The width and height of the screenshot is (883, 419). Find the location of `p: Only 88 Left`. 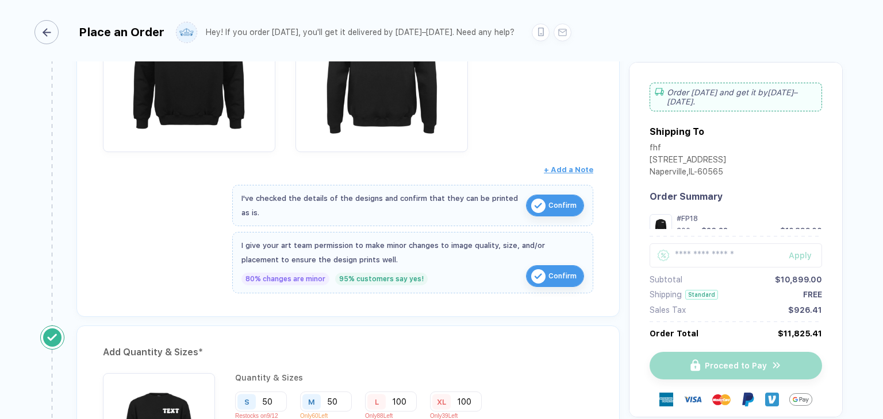

p: Only 88 Left is located at coordinates (395, 416).